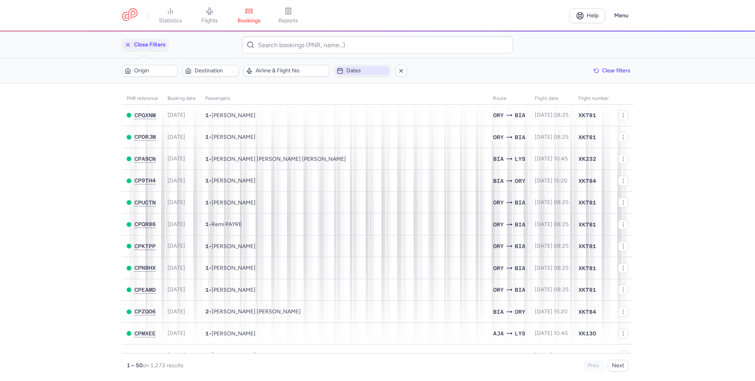  What do you see at coordinates (150, 45) in the screenshot?
I see `span: Close filters` at bounding box center [150, 45].